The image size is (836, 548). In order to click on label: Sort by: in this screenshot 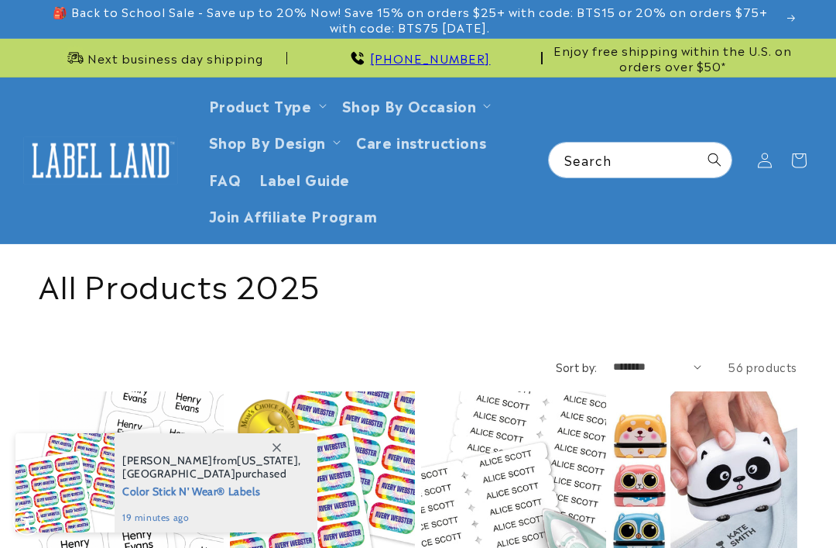, I will do `click(577, 366)`.